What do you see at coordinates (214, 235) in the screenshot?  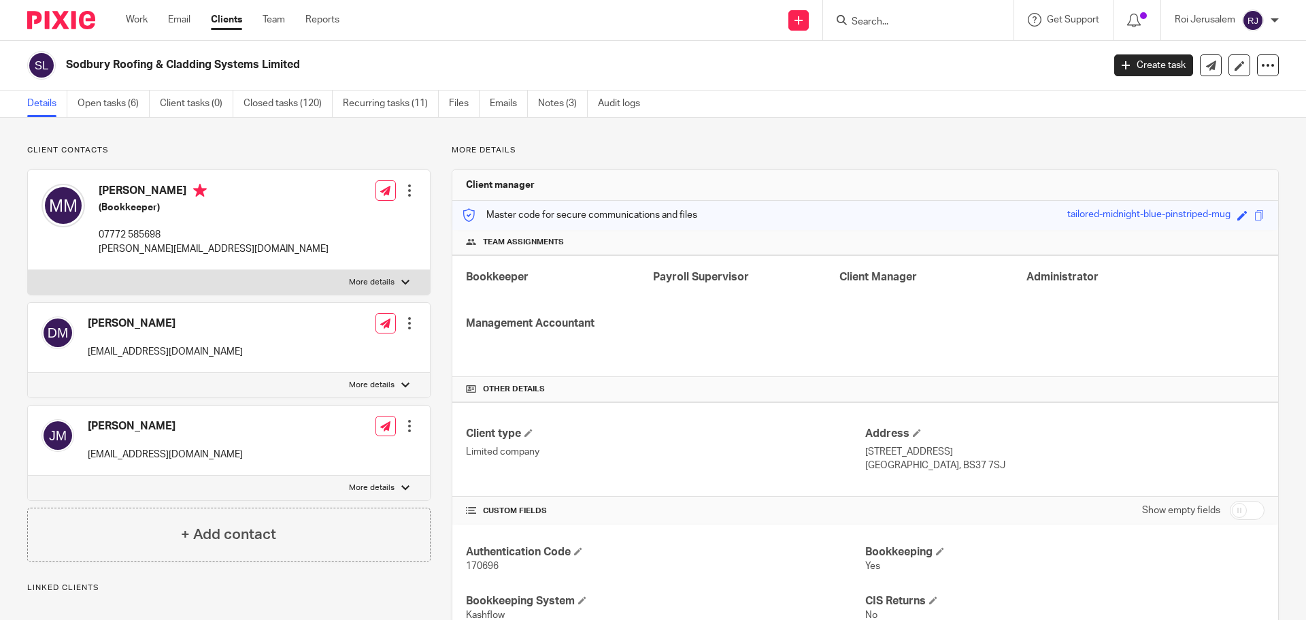 I see `p: 07772 585698` at bounding box center [214, 235].